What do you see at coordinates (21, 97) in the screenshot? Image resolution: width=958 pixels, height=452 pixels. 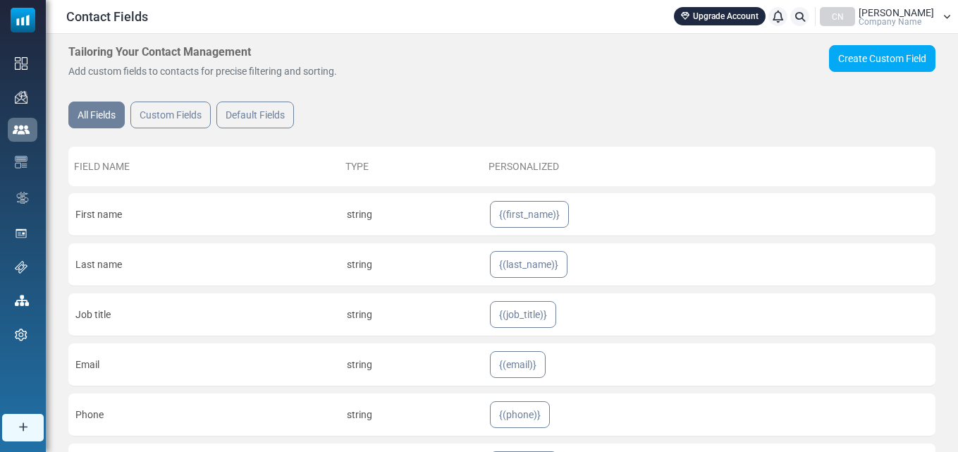 I see `img: campaigns-icon.png` at bounding box center [21, 97].